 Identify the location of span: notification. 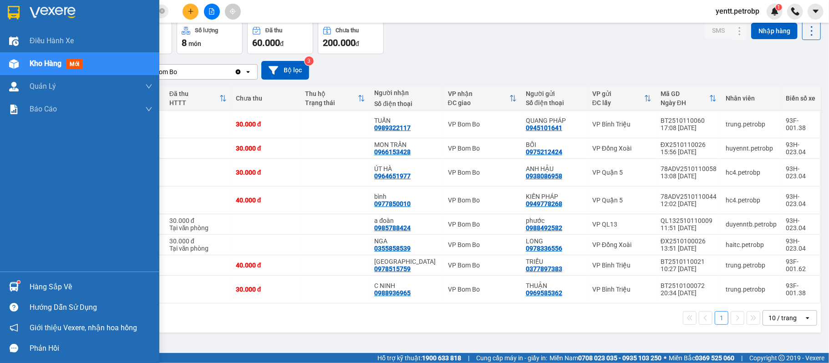
(14, 328).